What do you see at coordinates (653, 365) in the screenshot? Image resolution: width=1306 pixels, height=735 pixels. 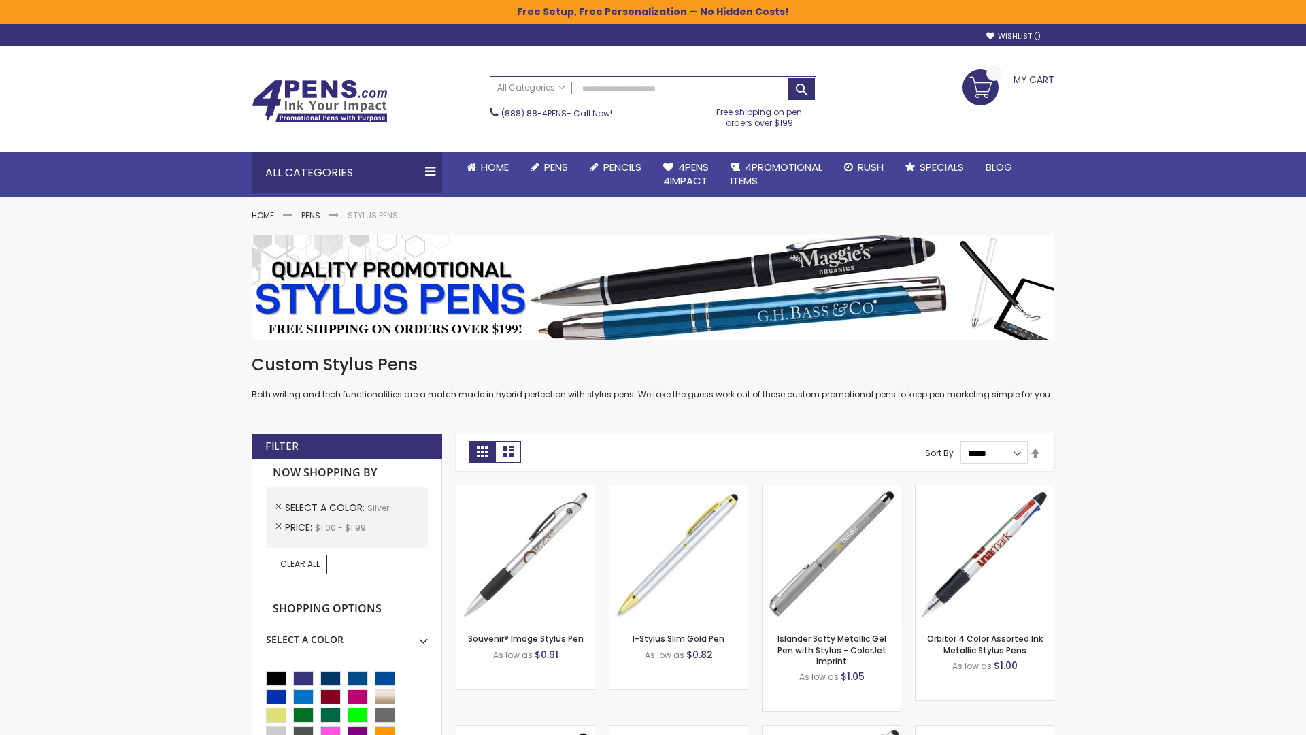 I see `h1: Custom Stylus Pens` at bounding box center [653, 365].